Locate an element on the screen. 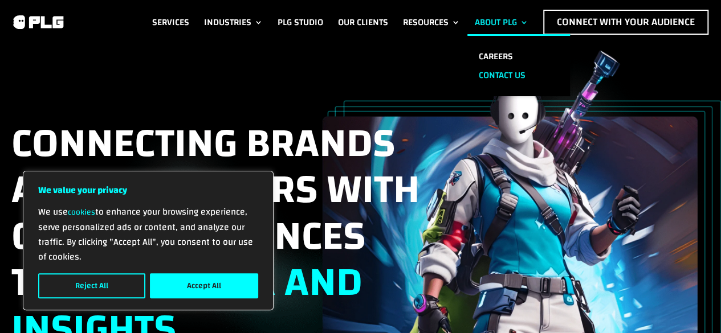 This screenshot has width=721, height=333. button: Accept All is located at coordinates (204, 286).